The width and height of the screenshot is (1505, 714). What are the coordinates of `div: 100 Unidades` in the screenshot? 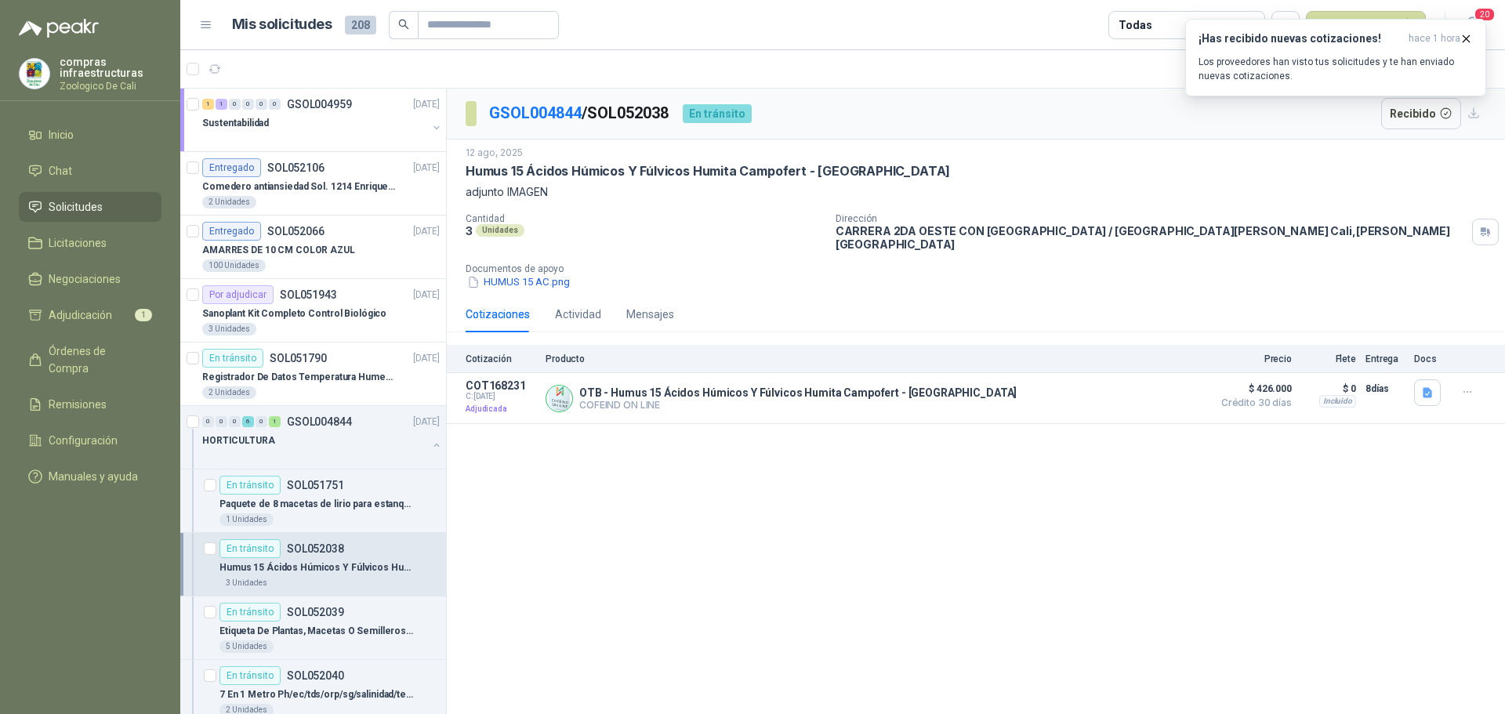 It's located at (234, 266).